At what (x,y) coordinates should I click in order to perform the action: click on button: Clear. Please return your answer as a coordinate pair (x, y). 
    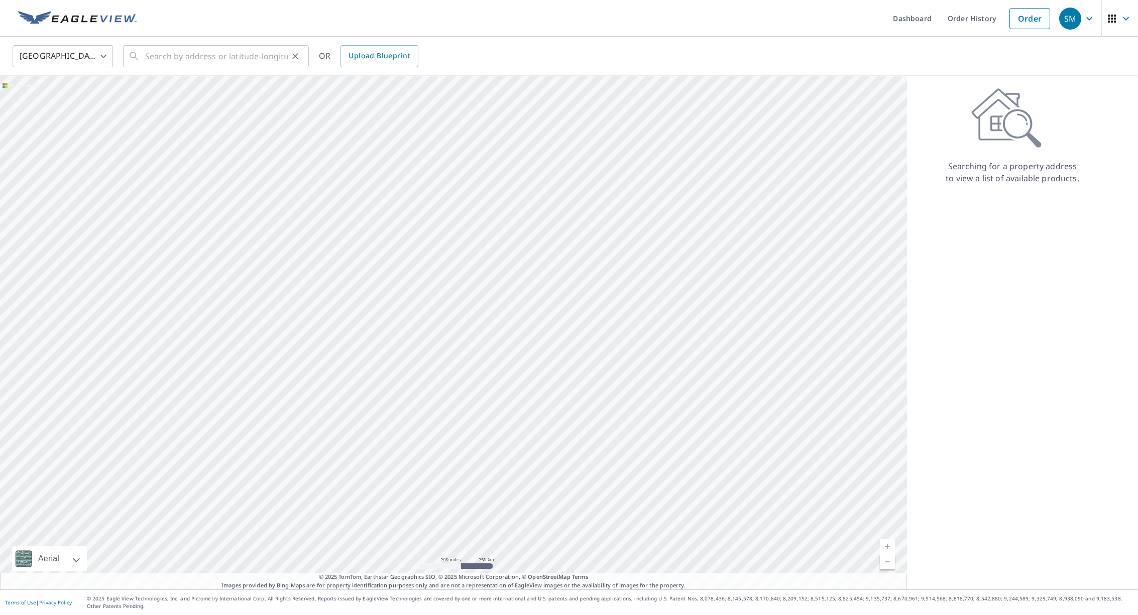
    Looking at the image, I should click on (295, 56).